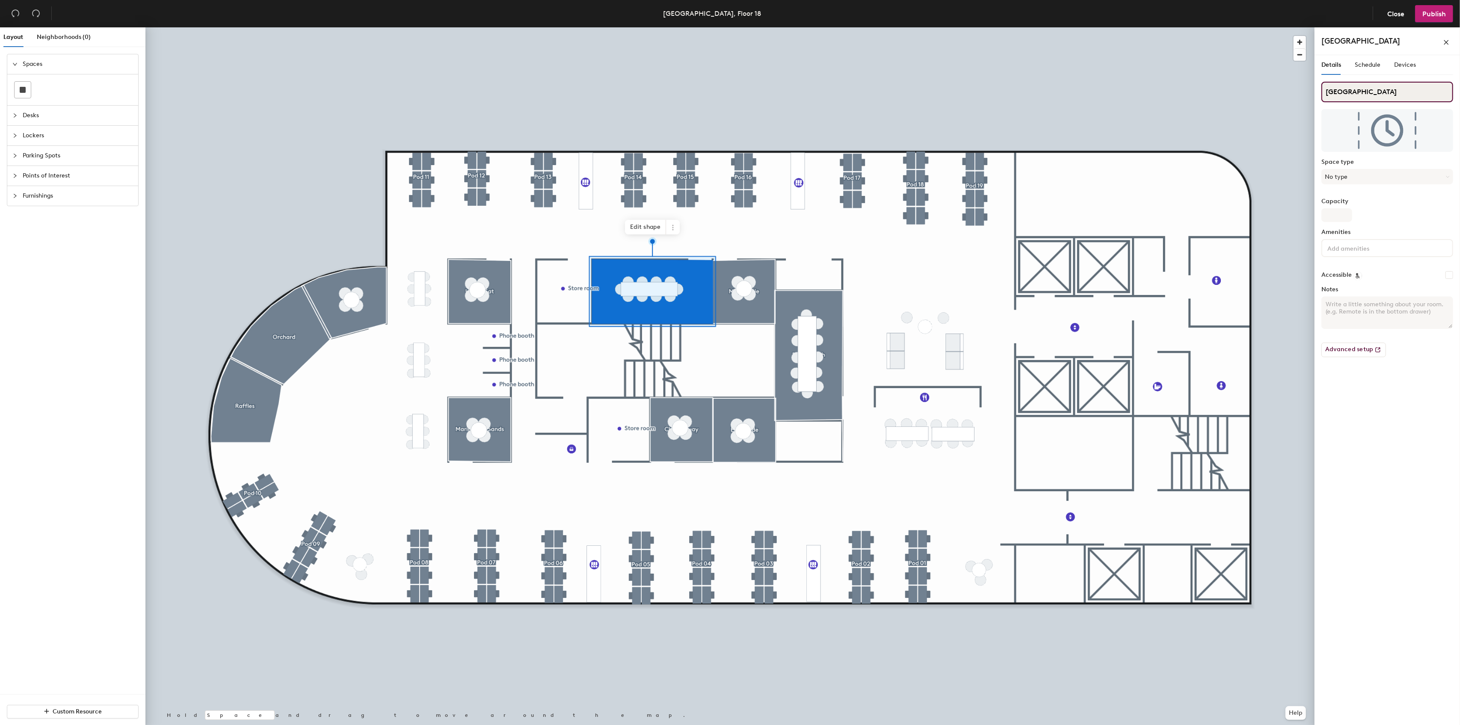 Image resolution: width=1460 pixels, height=725 pixels. What do you see at coordinates (1388, 177) in the screenshot?
I see `button: No type` at bounding box center [1388, 177].